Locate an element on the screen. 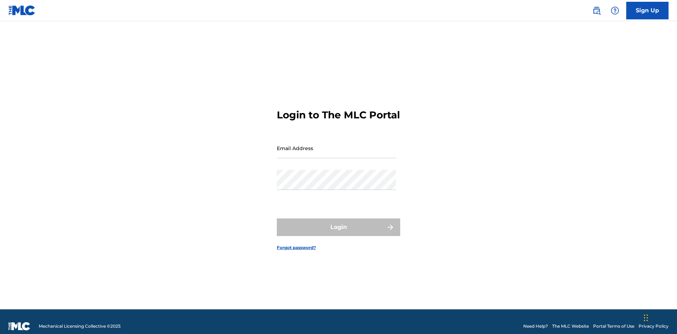 The image size is (677, 334). a: Forgot password? is located at coordinates (296, 248).